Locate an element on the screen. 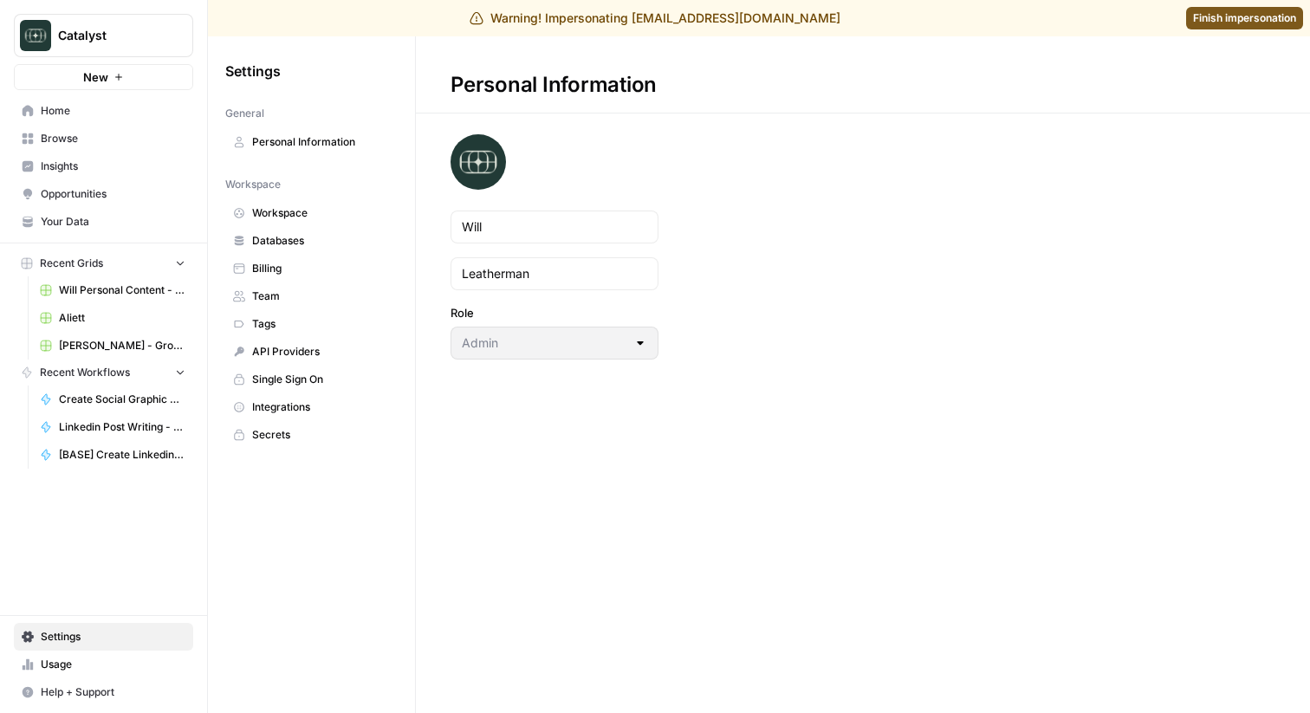  label: Role is located at coordinates (555, 313).